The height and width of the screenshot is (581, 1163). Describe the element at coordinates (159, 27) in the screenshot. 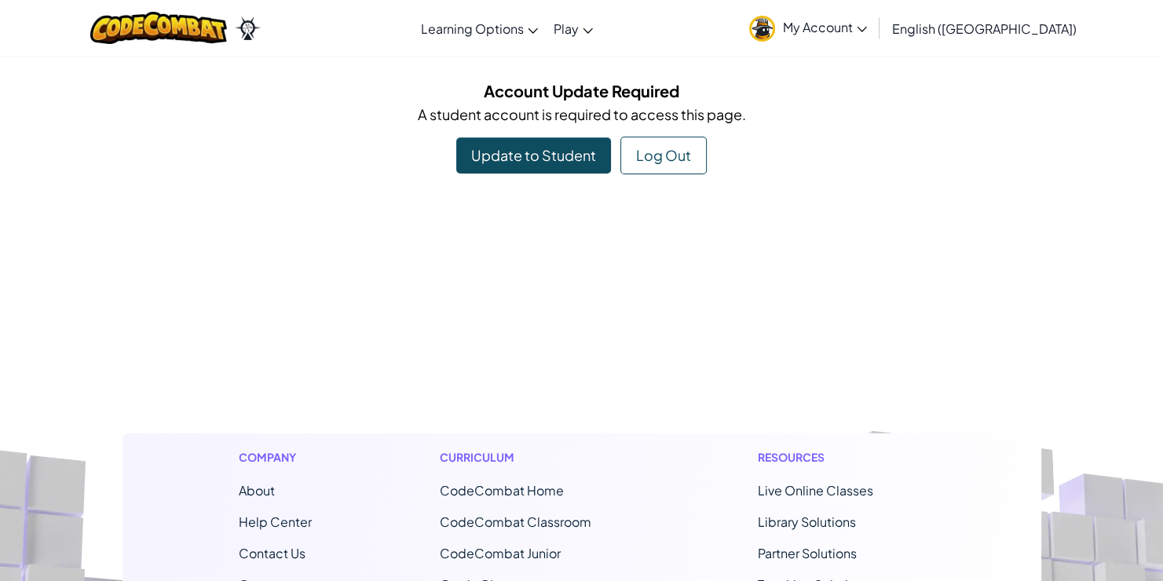

I see `a: CodeCombat logo` at that location.